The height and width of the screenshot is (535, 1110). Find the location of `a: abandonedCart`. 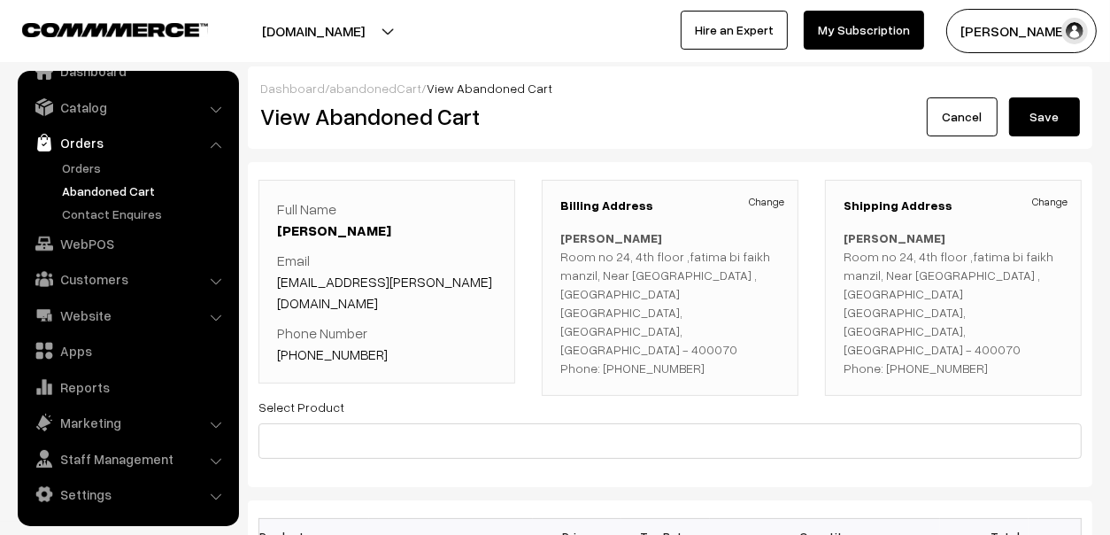

a: abandonedCart is located at coordinates (375, 88).